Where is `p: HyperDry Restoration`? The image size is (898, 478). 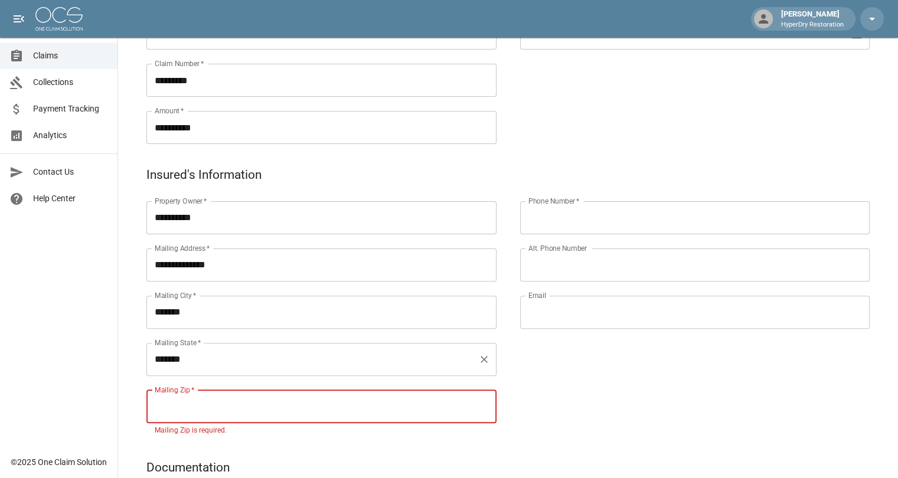
p: HyperDry Restoration is located at coordinates (812, 25).